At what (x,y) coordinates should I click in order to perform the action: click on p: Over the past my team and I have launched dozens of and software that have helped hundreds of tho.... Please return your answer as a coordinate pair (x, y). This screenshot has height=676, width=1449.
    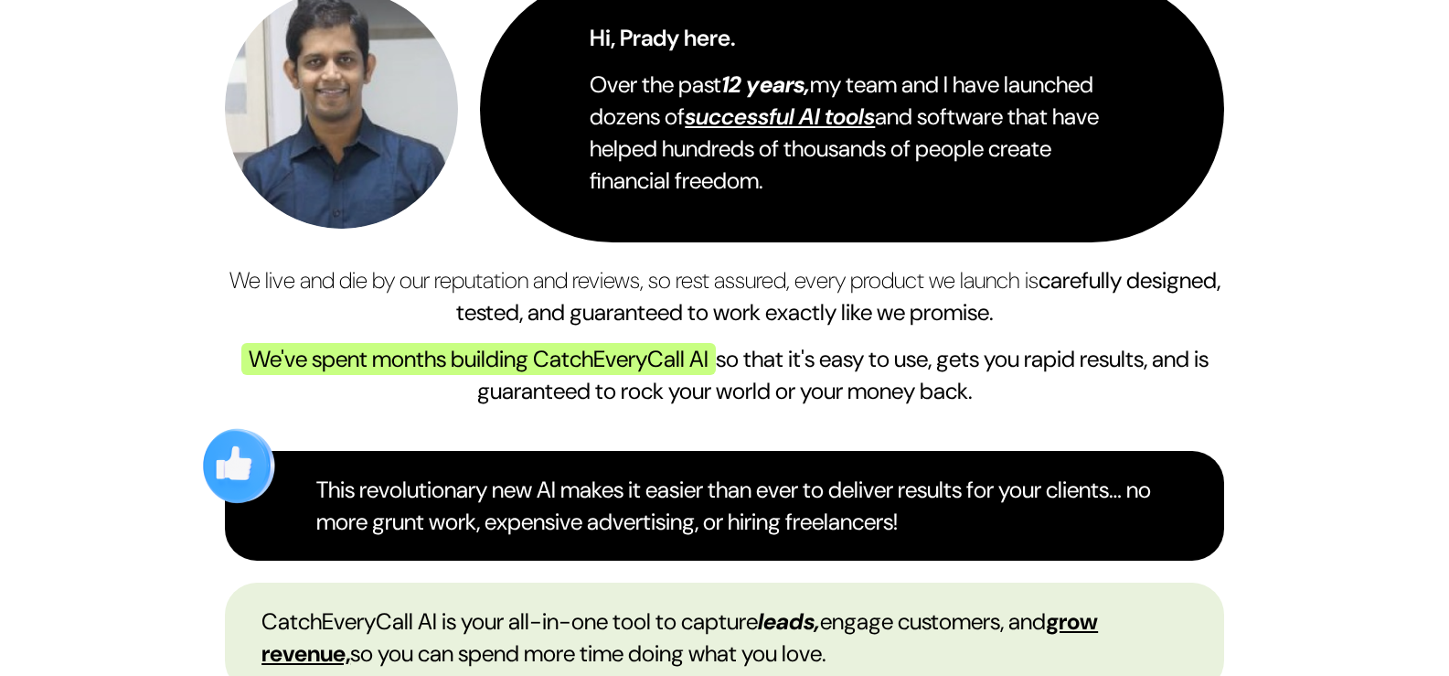
    Looking at the image, I should click on (851, 133).